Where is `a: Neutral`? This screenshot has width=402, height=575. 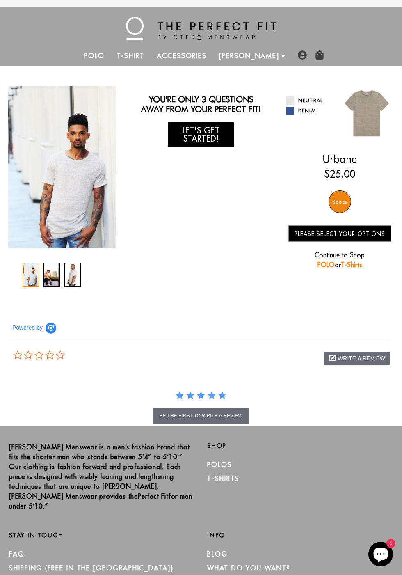 a: Neutral is located at coordinates (310, 101).